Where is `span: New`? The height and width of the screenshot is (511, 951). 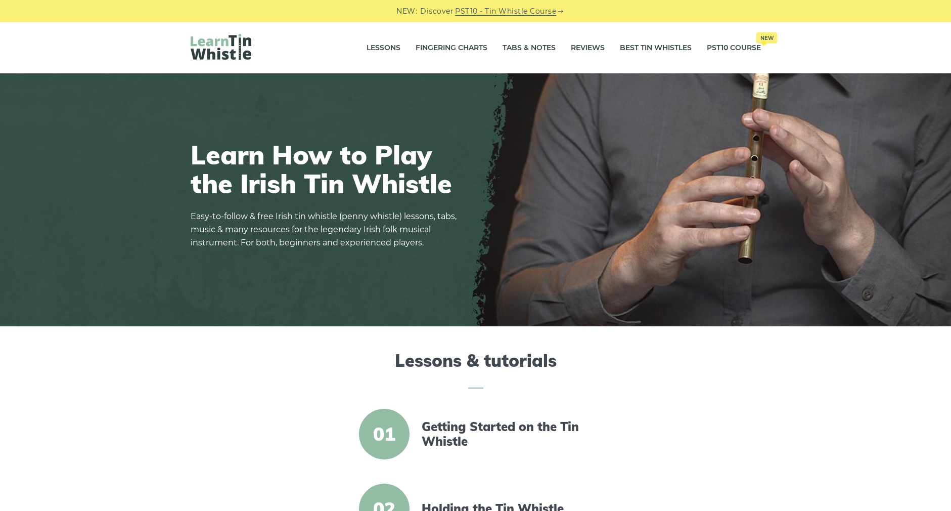 span: New is located at coordinates (767, 38).